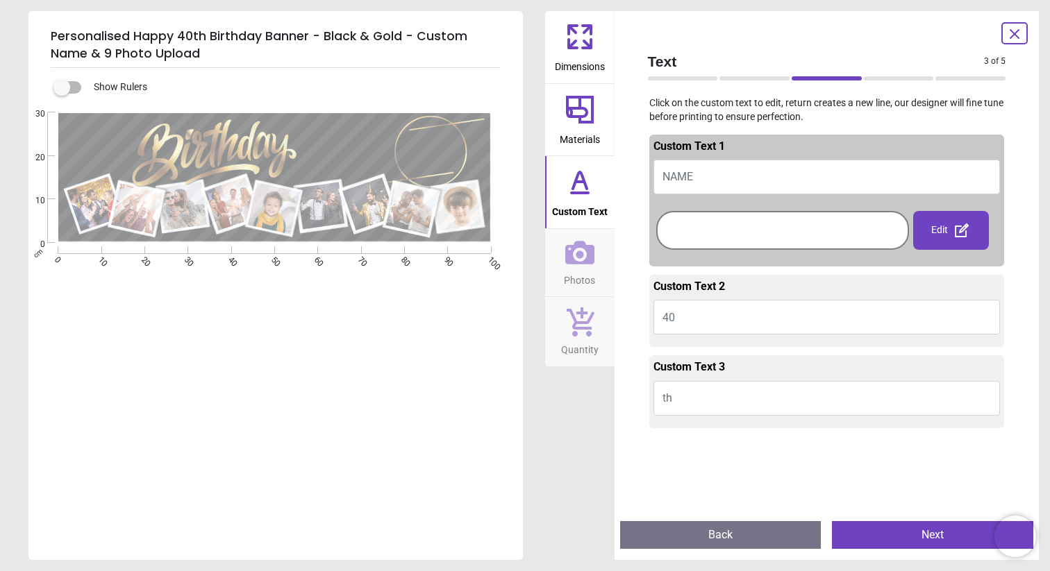  Describe the element at coordinates (667, 398) in the screenshot. I see `span: th` at that location.